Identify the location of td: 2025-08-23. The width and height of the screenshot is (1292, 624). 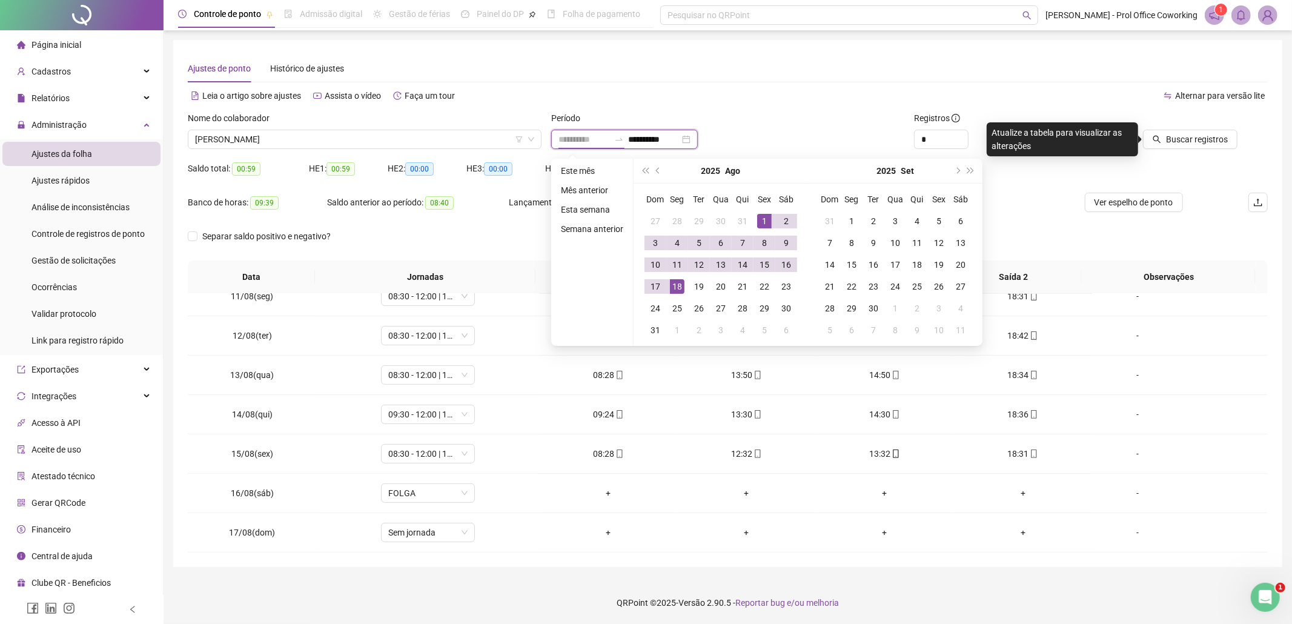
(786, 286).